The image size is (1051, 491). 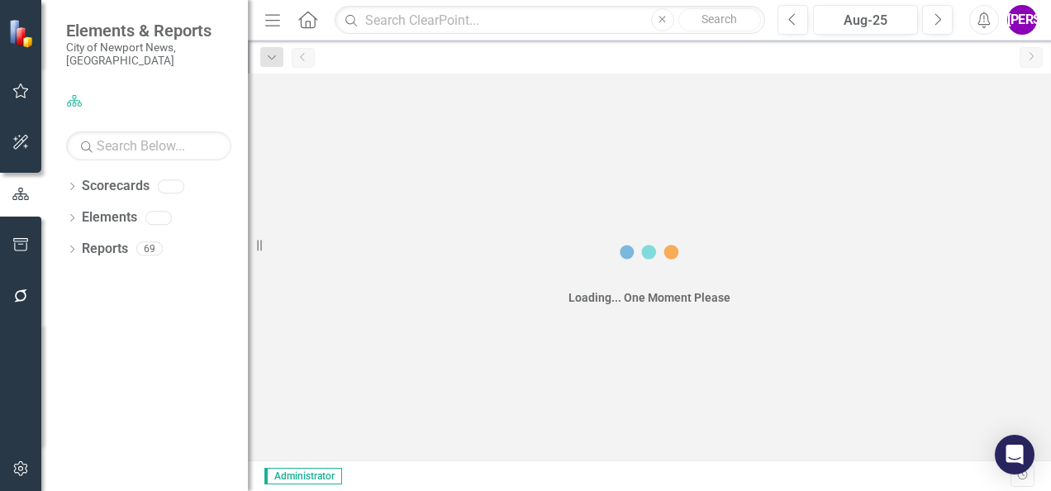 What do you see at coordinates (150, 249) in the screenshot?
I see `div: 69` at bounding box center [150, 249].